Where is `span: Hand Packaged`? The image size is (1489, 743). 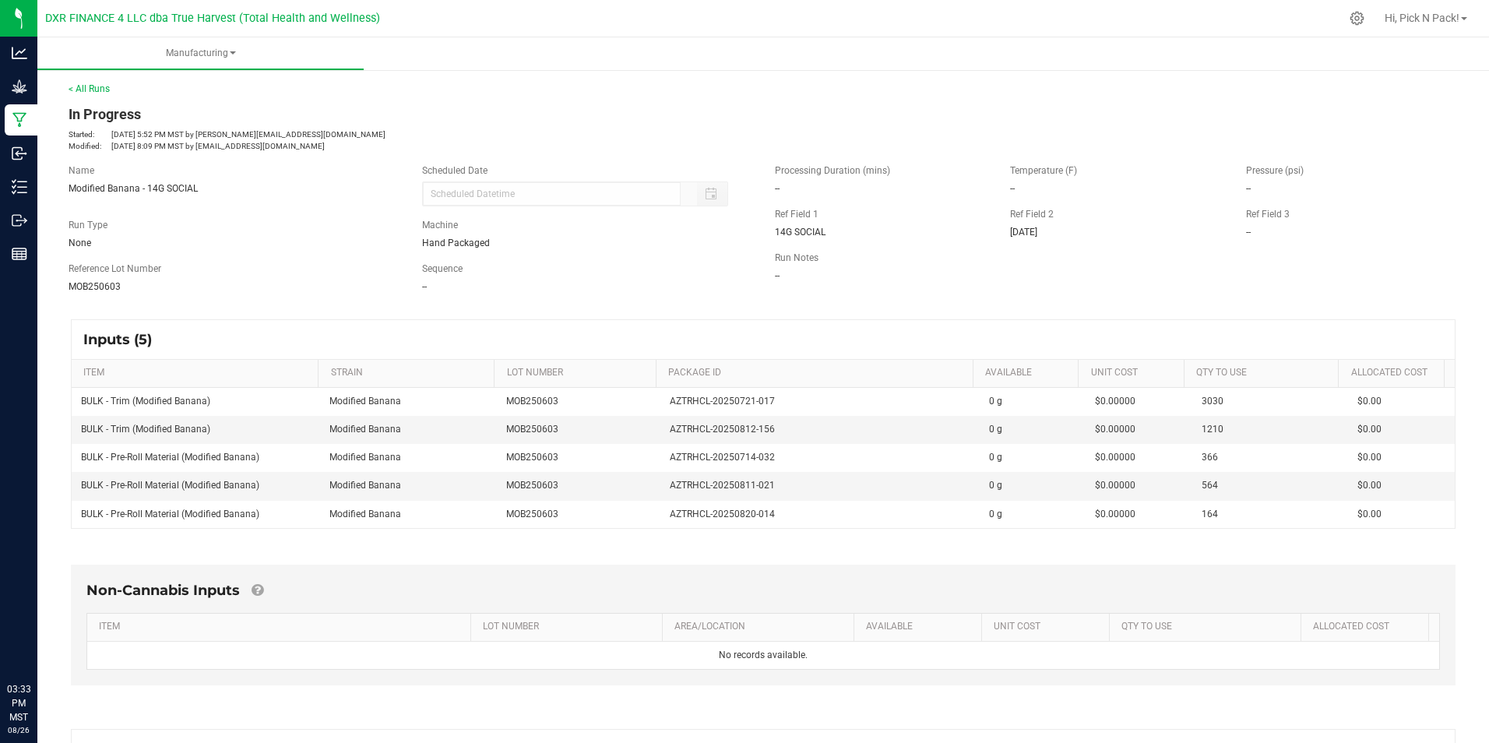
span: Hand Packaged is located at coordinates (456, 243).